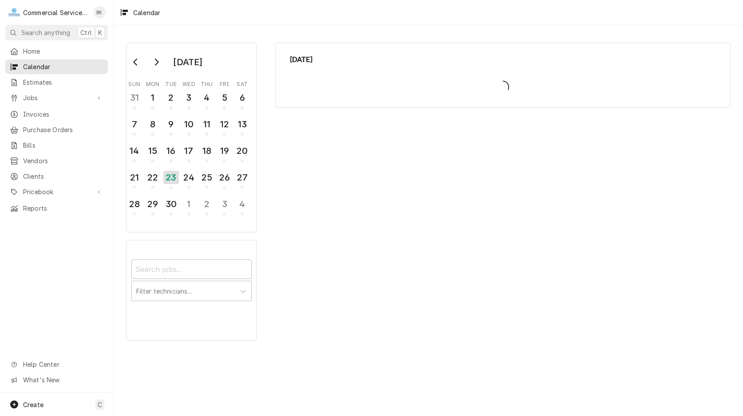  What do you see at coordinates (63, 82) in the screenshot?
I see `span: Estimates` at bounding box center [63, 82].